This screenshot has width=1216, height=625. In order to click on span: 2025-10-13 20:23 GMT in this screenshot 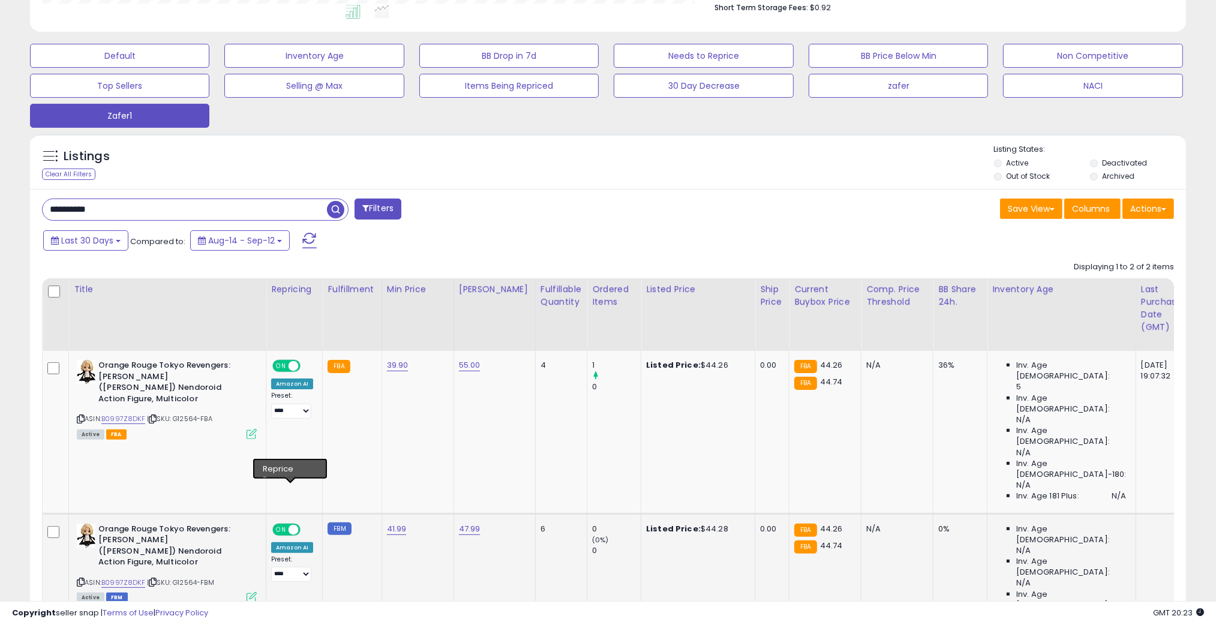, I will do `click(1178, 613)`.